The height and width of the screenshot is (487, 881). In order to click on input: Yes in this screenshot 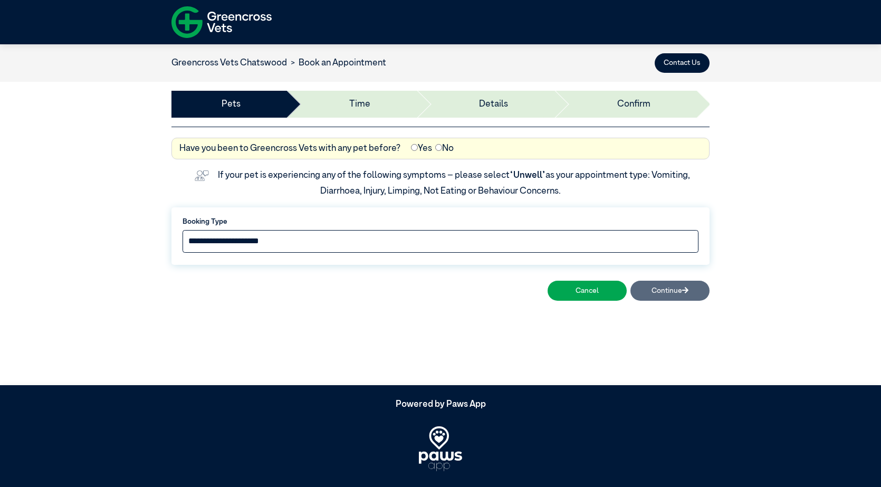, I will do `click(414, 147)`.